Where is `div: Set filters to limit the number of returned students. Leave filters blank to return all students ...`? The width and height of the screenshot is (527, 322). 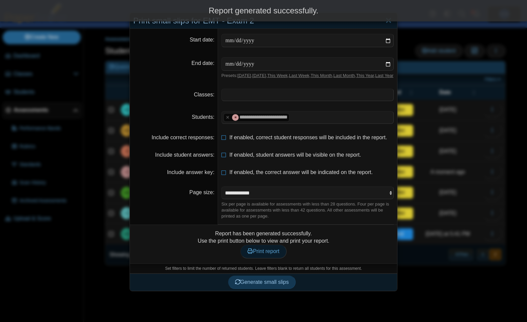
div: Set filters to limit the number of returned students. Leave filters blank to return all students ... is located at coordinates (264, 269).